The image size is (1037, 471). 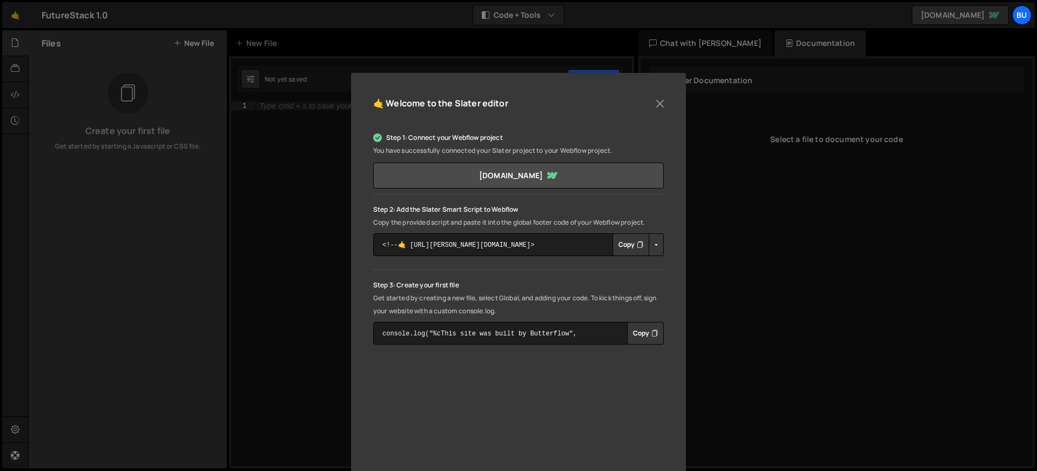 I want to click on div: Bu, so click(x=1022, y=15).